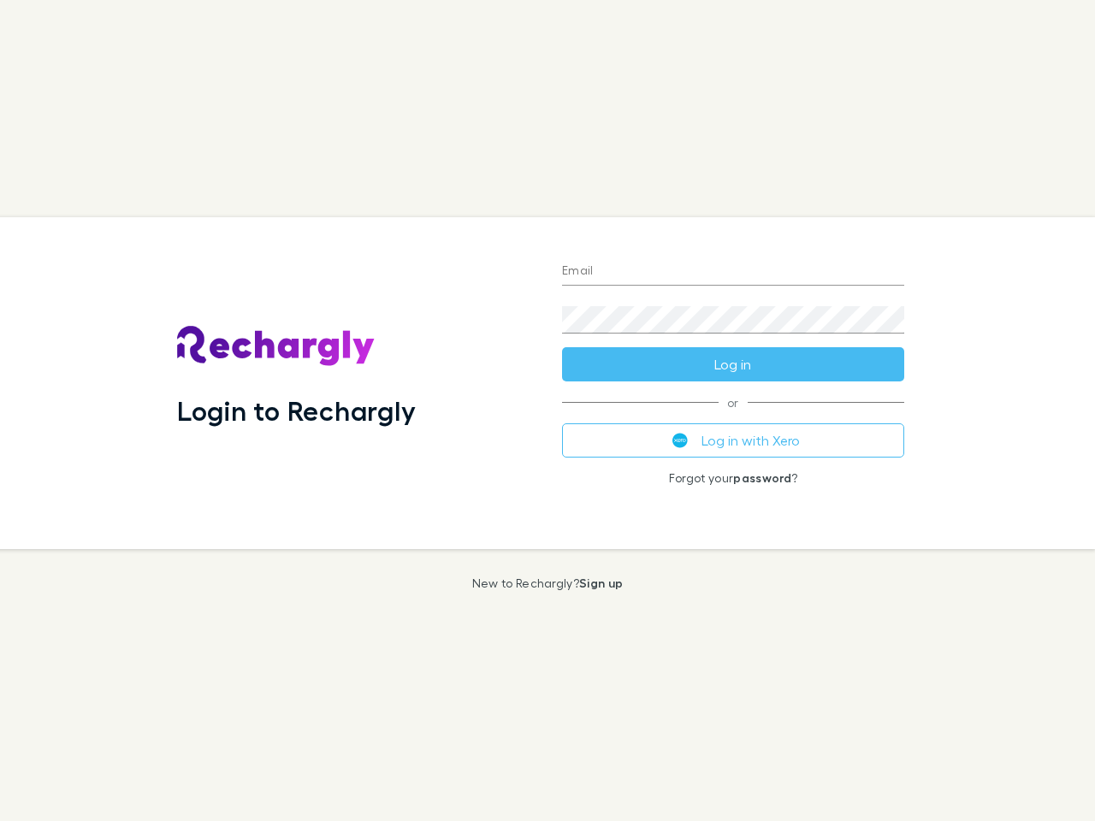  Describe the element at coordinates (296, 411) in the screenshot. I see `h1: Login to Rechargly` at that location.